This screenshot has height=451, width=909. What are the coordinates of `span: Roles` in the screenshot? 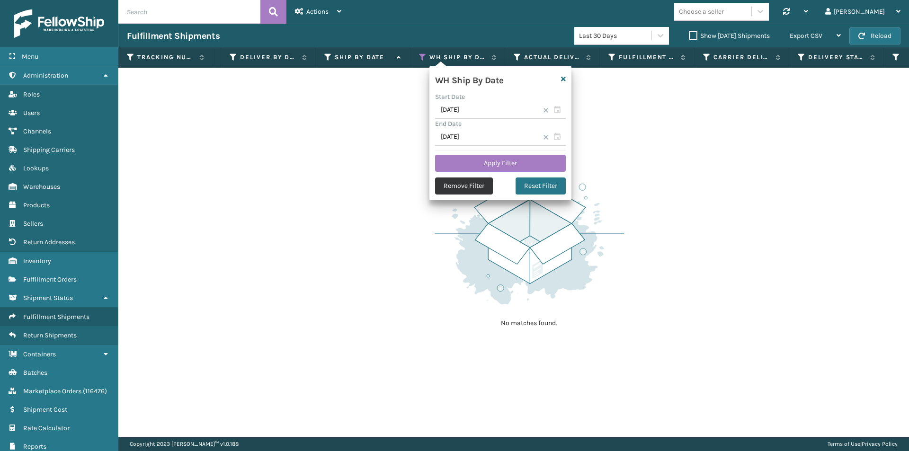 It's located at (31, 94).